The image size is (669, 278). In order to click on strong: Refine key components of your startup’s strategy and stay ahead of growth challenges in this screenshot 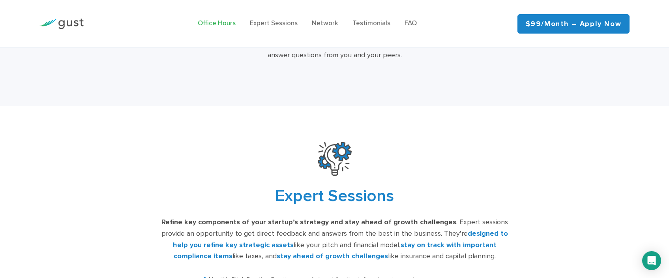, I will do `click(309, 222)`.